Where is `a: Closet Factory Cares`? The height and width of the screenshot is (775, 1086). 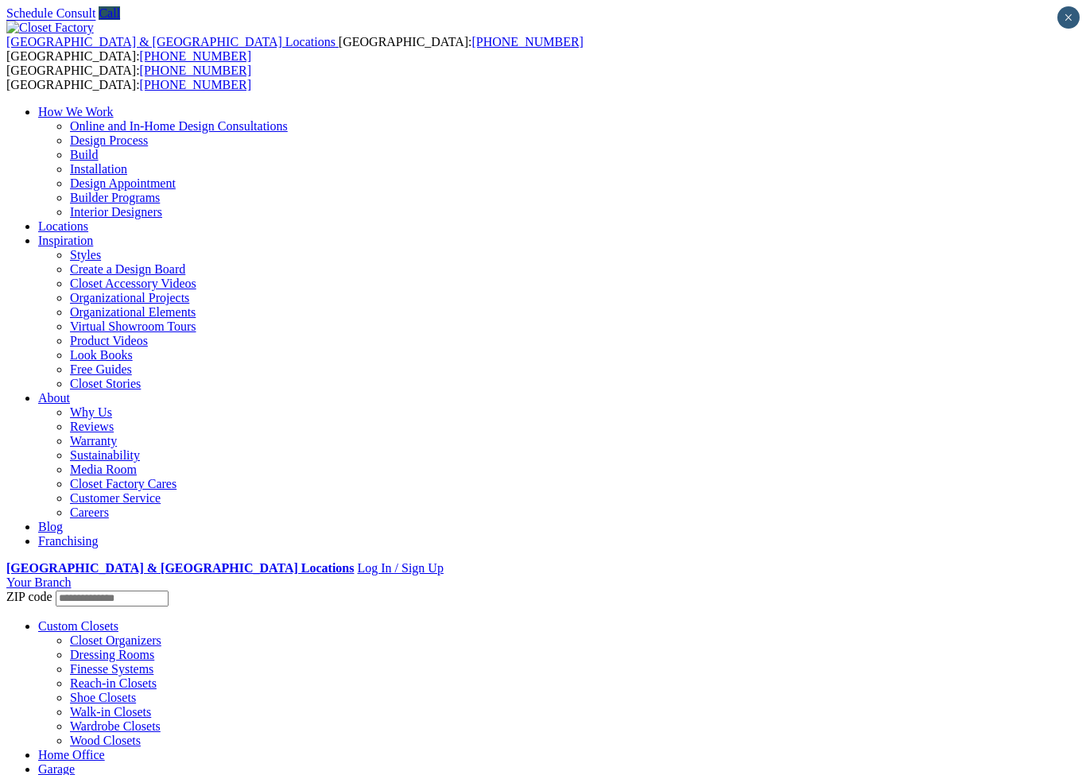
a: Closet Factory Cares is located at coordinates (123, 484).